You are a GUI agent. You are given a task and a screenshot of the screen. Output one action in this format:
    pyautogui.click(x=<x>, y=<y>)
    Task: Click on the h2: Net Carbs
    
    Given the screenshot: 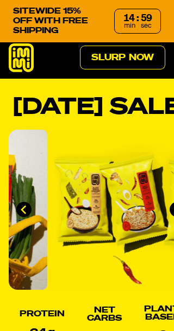 What is the action you would take?
    pyautogui.click(x=104, y=314)
    